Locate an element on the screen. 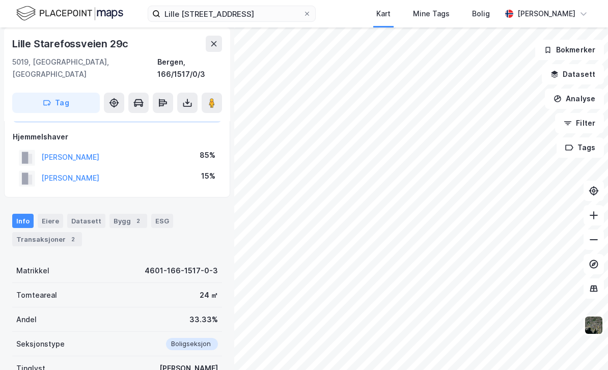 Image resolution: width=608 pixels, height=370 pixels. div: Andel is located at coordinates (26, 320).